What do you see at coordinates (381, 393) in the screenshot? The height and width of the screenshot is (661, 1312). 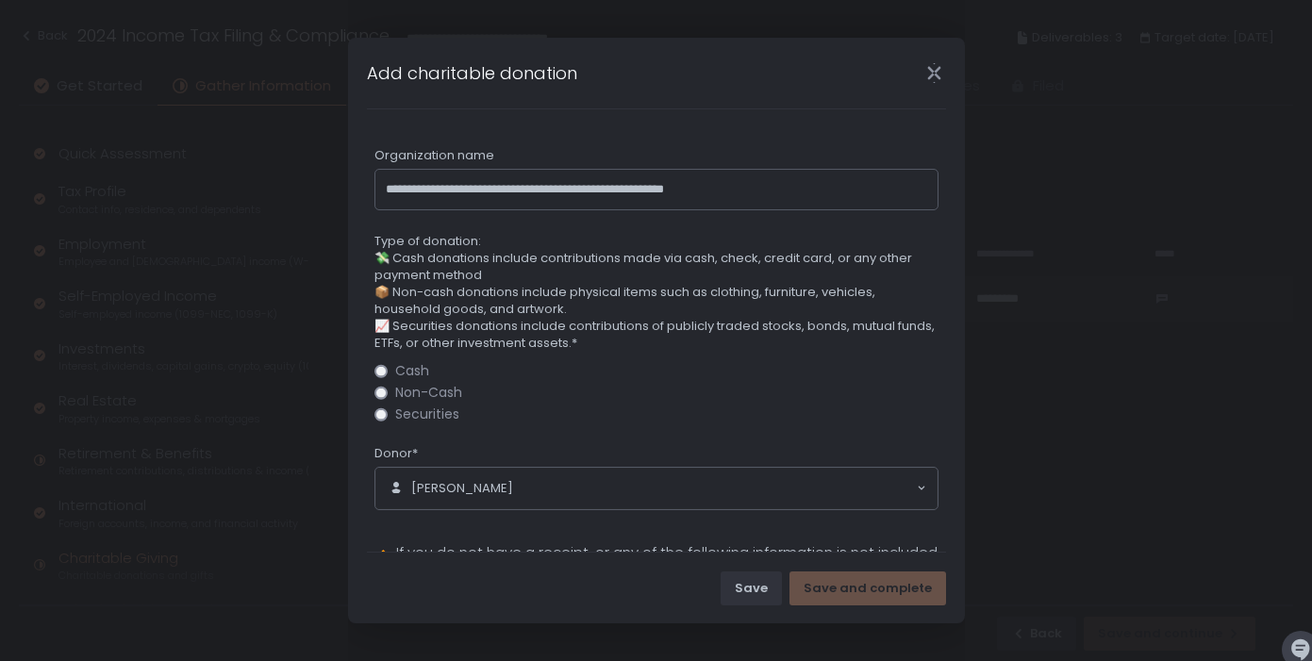 I see `input: Non-Cash` at bounding box center [381, 393].